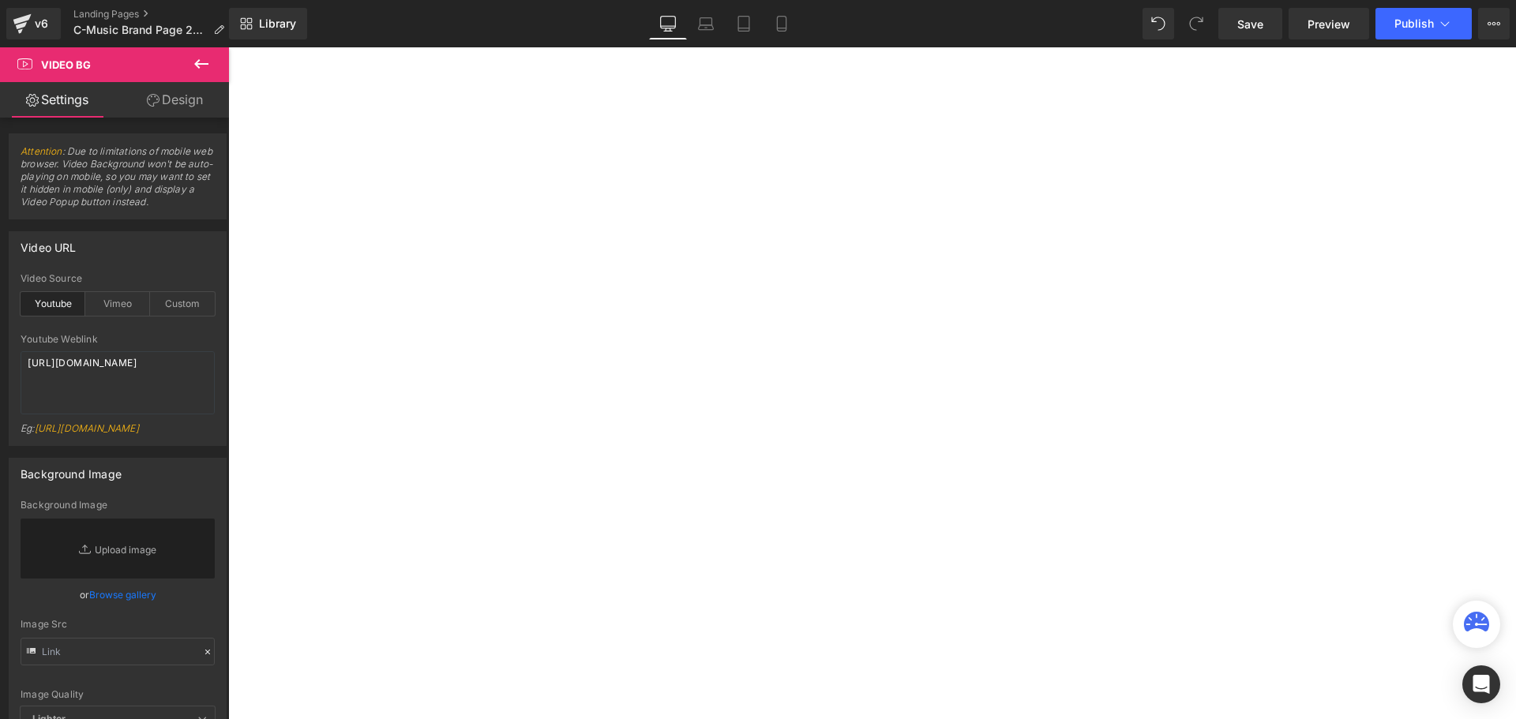 The width and height of the screenshot is (1516, 719). I want to click on div: v6, so click(41, 24).